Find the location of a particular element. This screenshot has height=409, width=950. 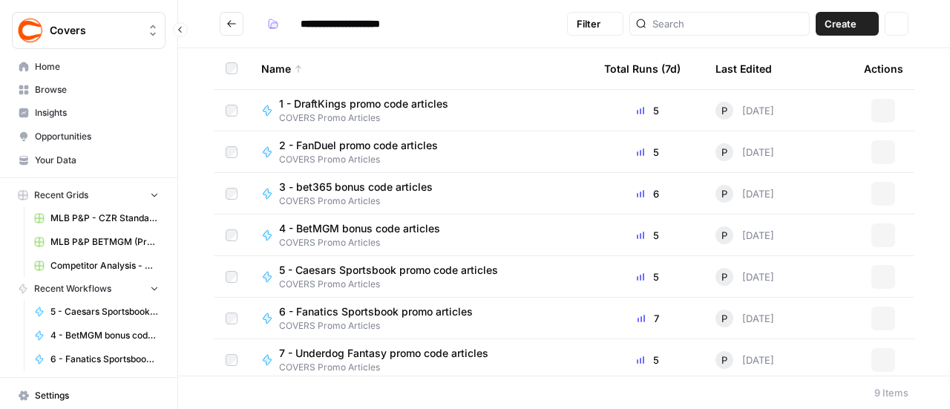

span: Opportunities is located at coordinates (97, 137).